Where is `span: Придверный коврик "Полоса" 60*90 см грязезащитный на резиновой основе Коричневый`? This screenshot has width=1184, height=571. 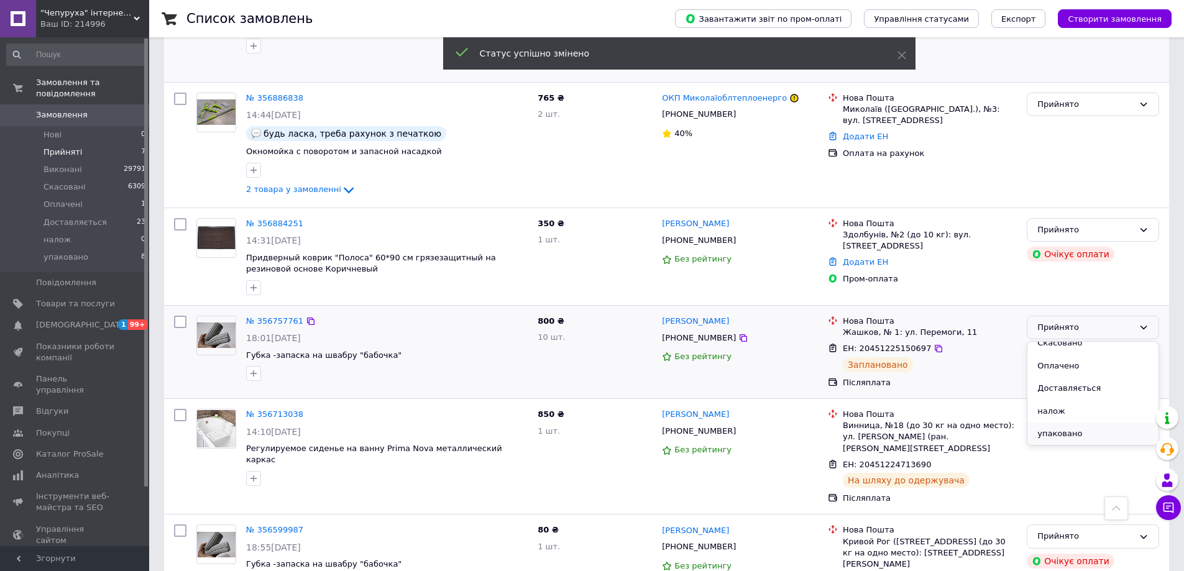
span: Придверный коврик "Полоса" 60*90 см грязезащитный на резиновой основе Коричневый is located at coordinates (371, 263).